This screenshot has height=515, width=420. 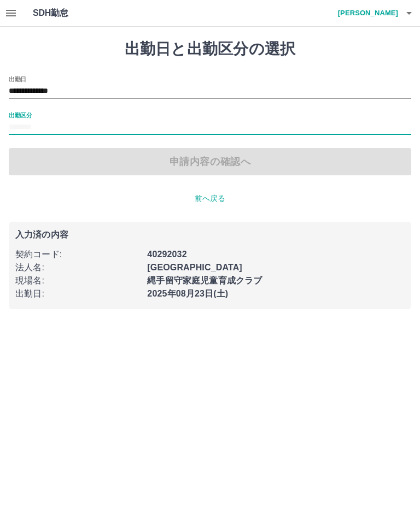 What do you see at coordinates (210, 198) in the screenshot?
I see `p: 前へ戻る` at bounding box center [210, 198].